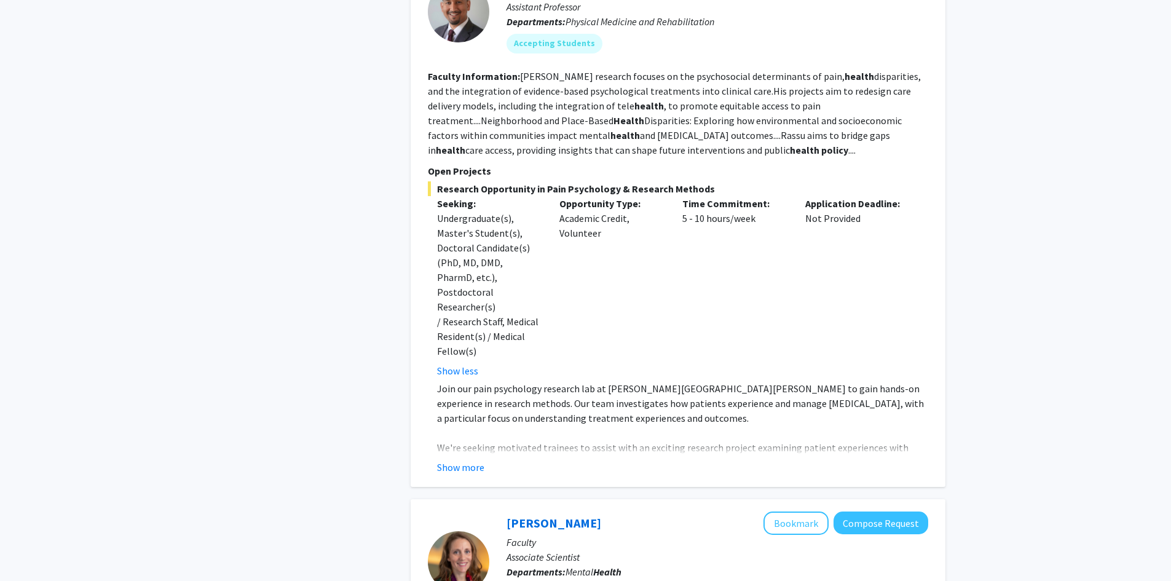 This screenshot has height=581, width=1171. What do you see at coordinates (460, 467) in the screenshot?
I see `button: Show more` at bounding box center [460, 467].